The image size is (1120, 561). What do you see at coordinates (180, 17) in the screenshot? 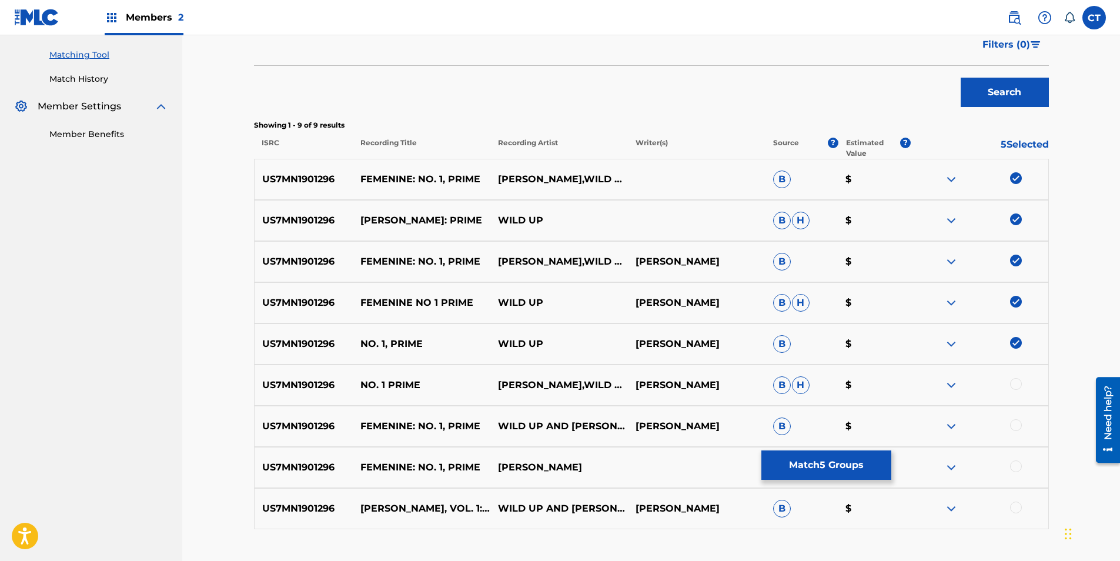
I see `span: 2` at bounding box center [180, 17].